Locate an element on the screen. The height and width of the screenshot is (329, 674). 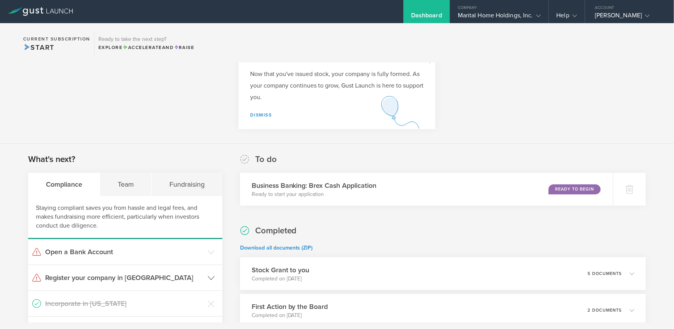
div: Ready to Begin is located at coordinates (574, 190).